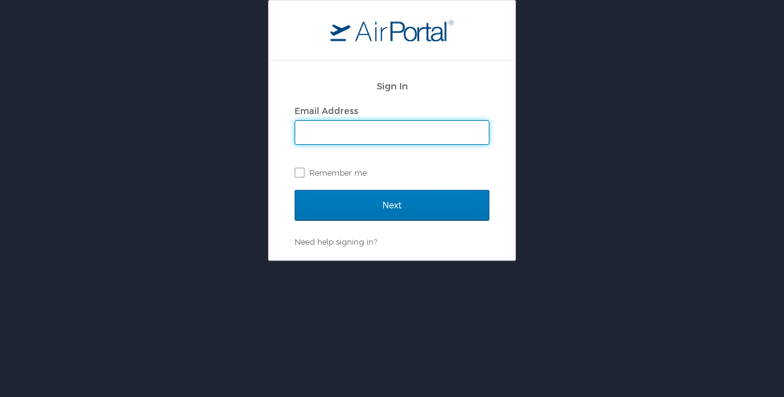  I want to click on label: Email Address, so click(326, 110).